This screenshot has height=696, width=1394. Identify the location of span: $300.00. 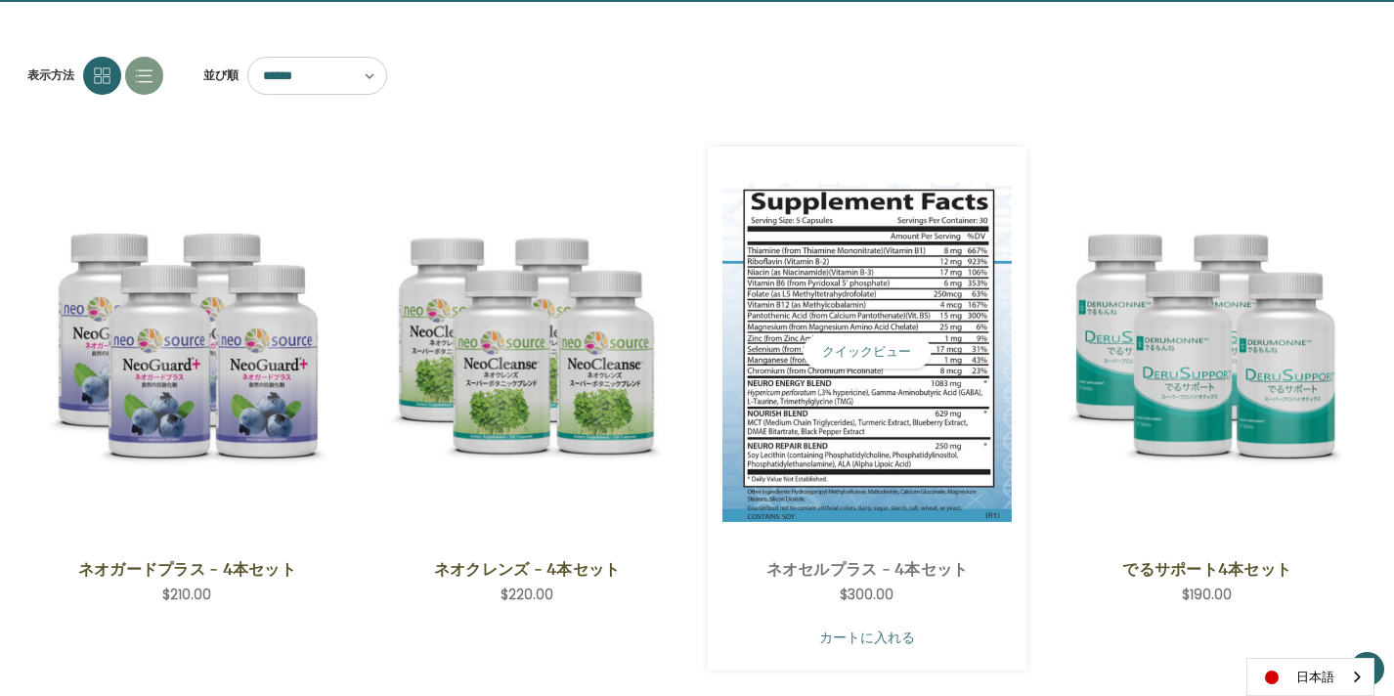
(866, 594).